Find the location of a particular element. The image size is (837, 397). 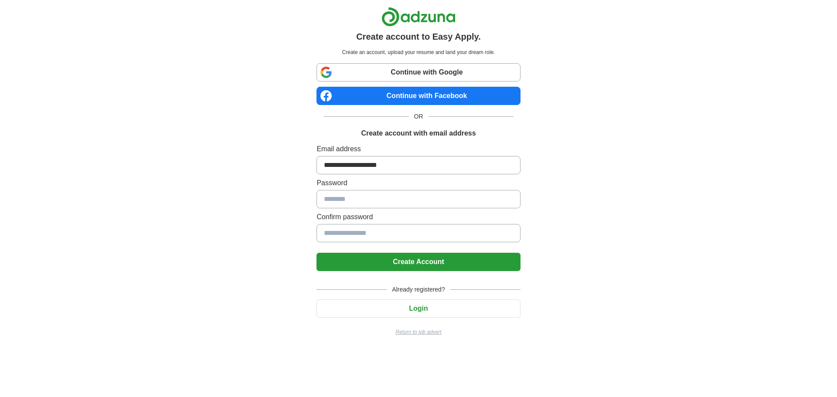

p: Create an account, upload your resume and land your dream role. is located at coordinates (418, 52).